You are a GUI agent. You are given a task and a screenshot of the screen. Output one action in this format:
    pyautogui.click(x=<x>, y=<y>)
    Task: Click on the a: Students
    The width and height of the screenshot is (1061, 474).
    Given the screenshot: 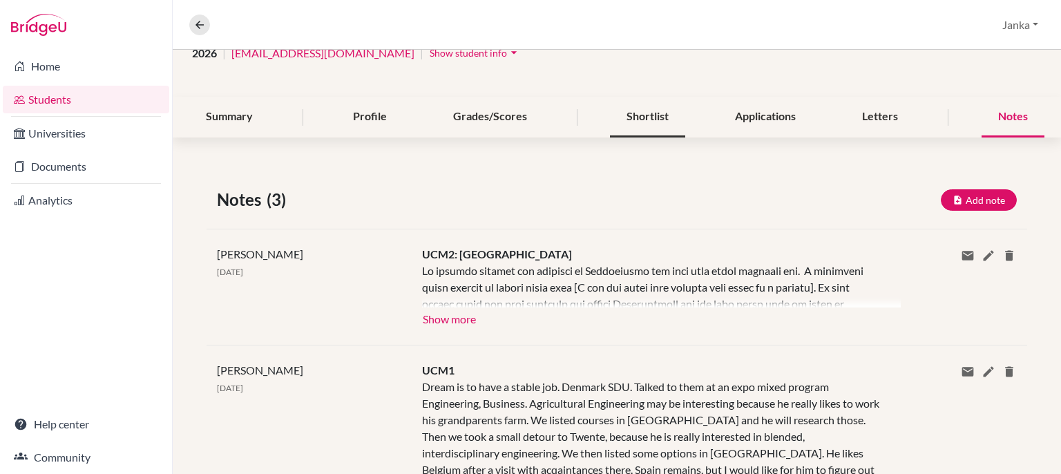 What is the action you would take?
    pyautogui.click(x=86, y=99)
    